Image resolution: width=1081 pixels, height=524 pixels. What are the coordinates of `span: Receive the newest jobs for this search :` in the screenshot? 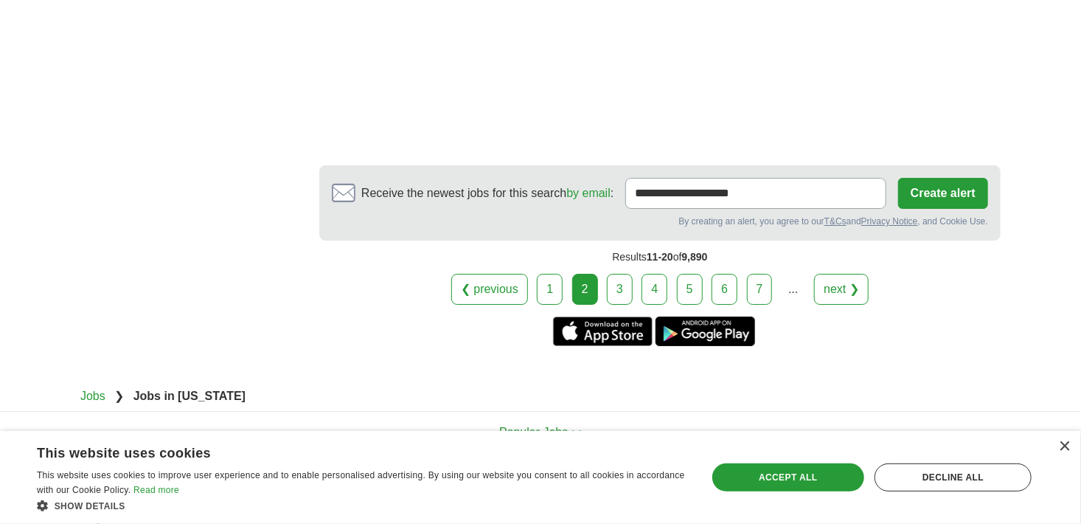 It's located at (487, 193).